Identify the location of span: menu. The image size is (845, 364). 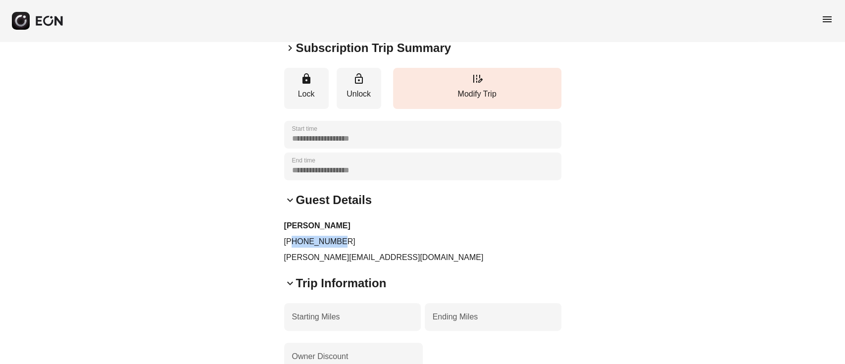
(827, 19).